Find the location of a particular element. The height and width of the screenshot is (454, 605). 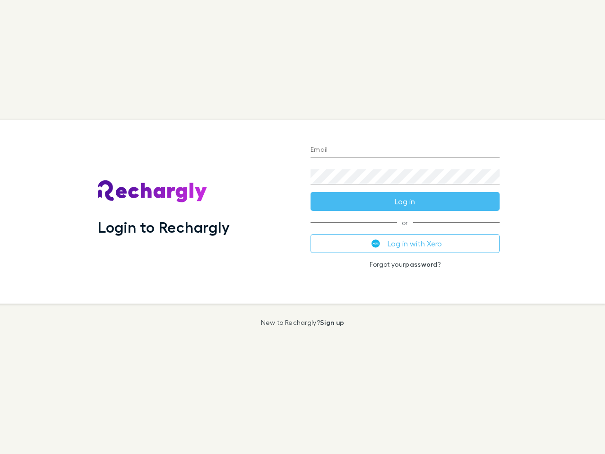

button: Log in with Xero is located at coordinates (405, 243).